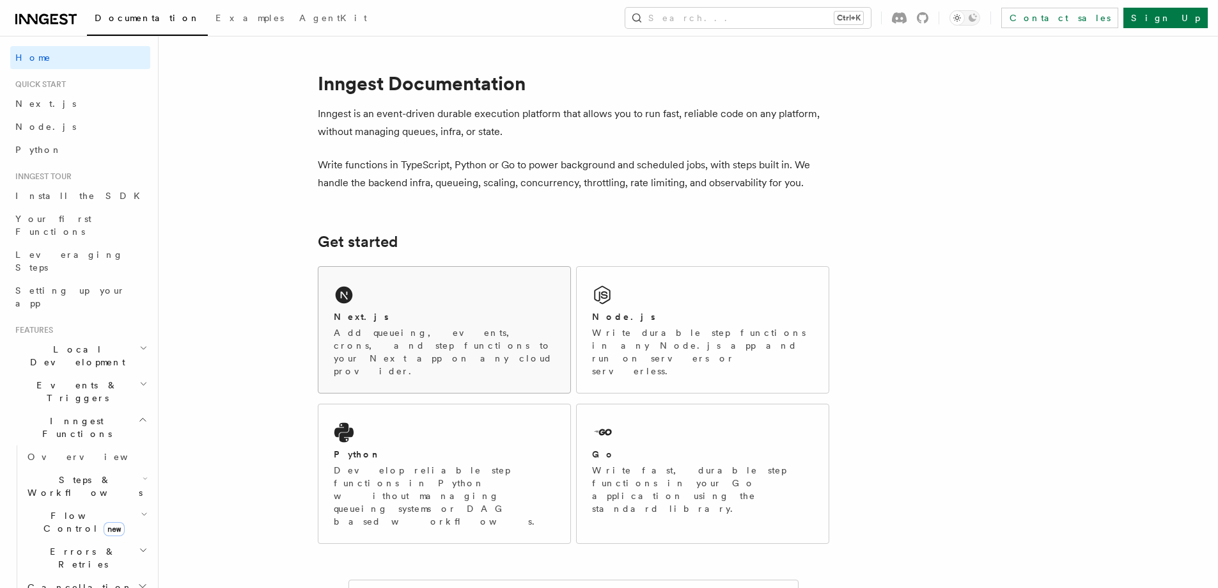 The image size is (1218, 588). Describe the element at coordinates (86, 457) in the screenshot. I see `a: Overview` at that location.